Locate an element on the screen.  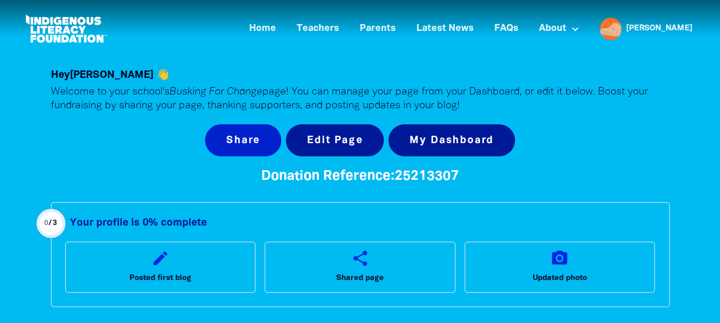
button: Edit Page is located at coordinates (335, 140).